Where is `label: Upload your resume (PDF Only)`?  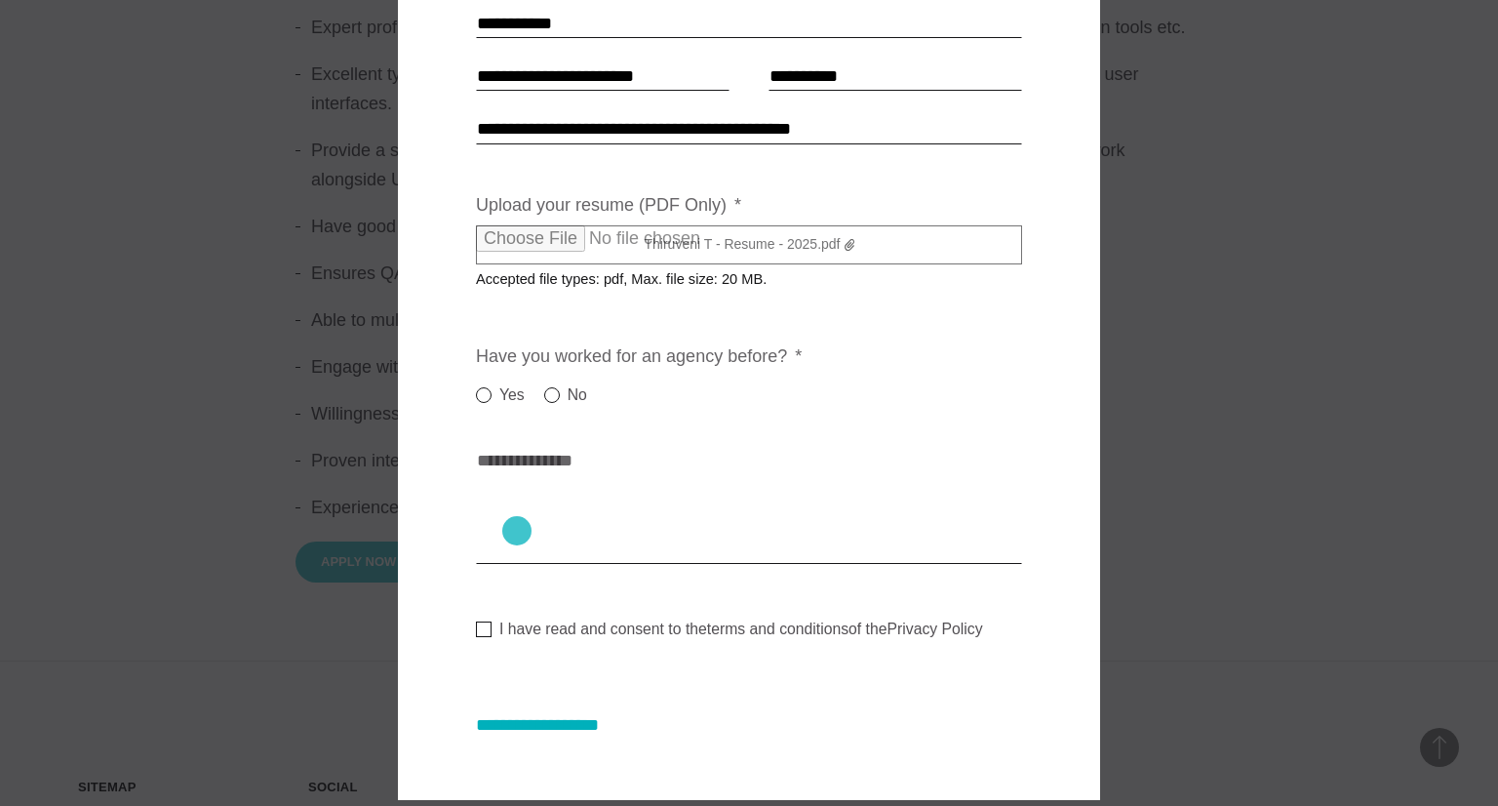
label: Upload your resume (PDF Only) is located at coordinates (609, 205).